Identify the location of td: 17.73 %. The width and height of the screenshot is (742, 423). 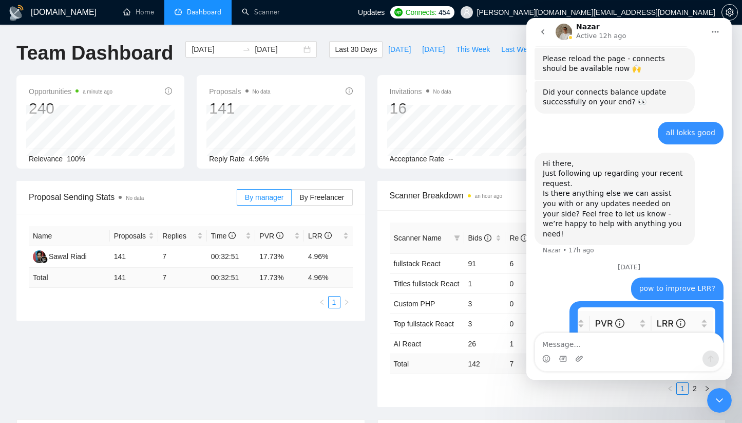
(279, 277).